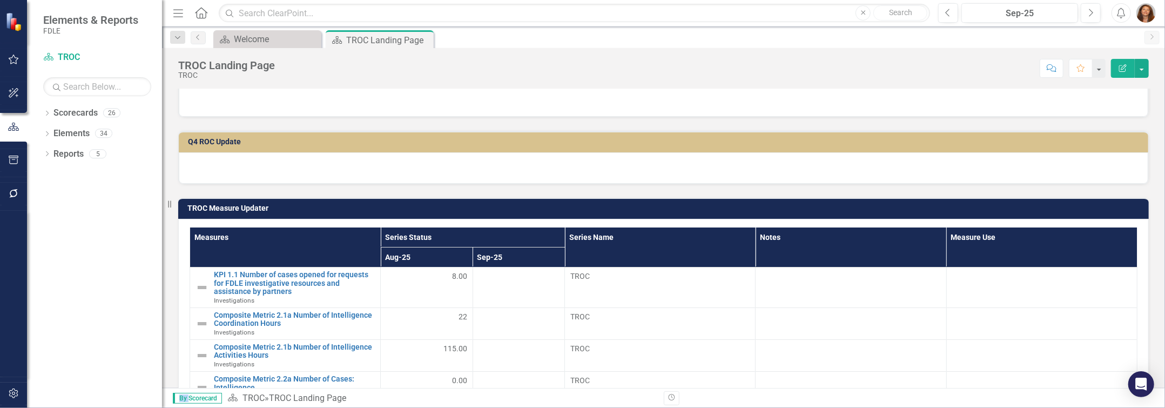 The width and height of the screenshot is (1165, 408). I want to click on div: Welcome, so click(276, 39).